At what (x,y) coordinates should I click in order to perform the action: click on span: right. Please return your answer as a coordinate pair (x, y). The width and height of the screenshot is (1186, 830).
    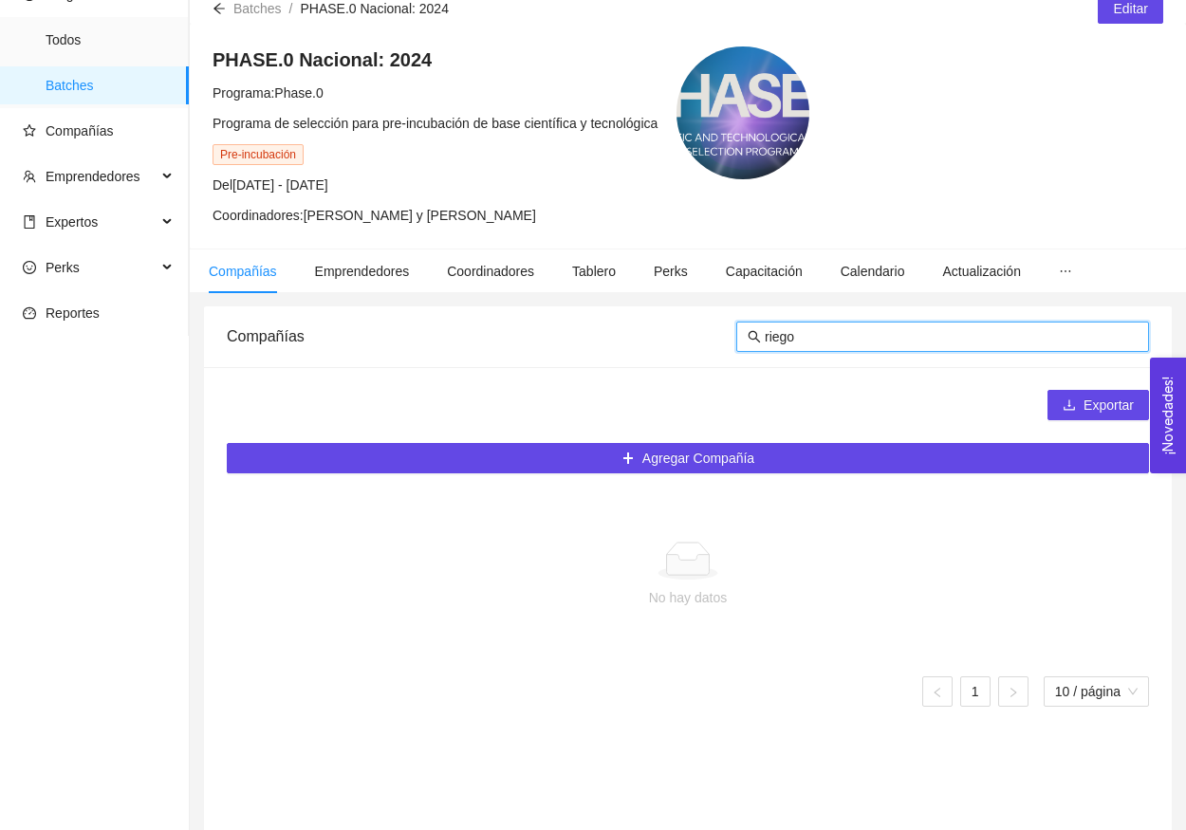
    Looking at the image, I should click on (1013, 693).